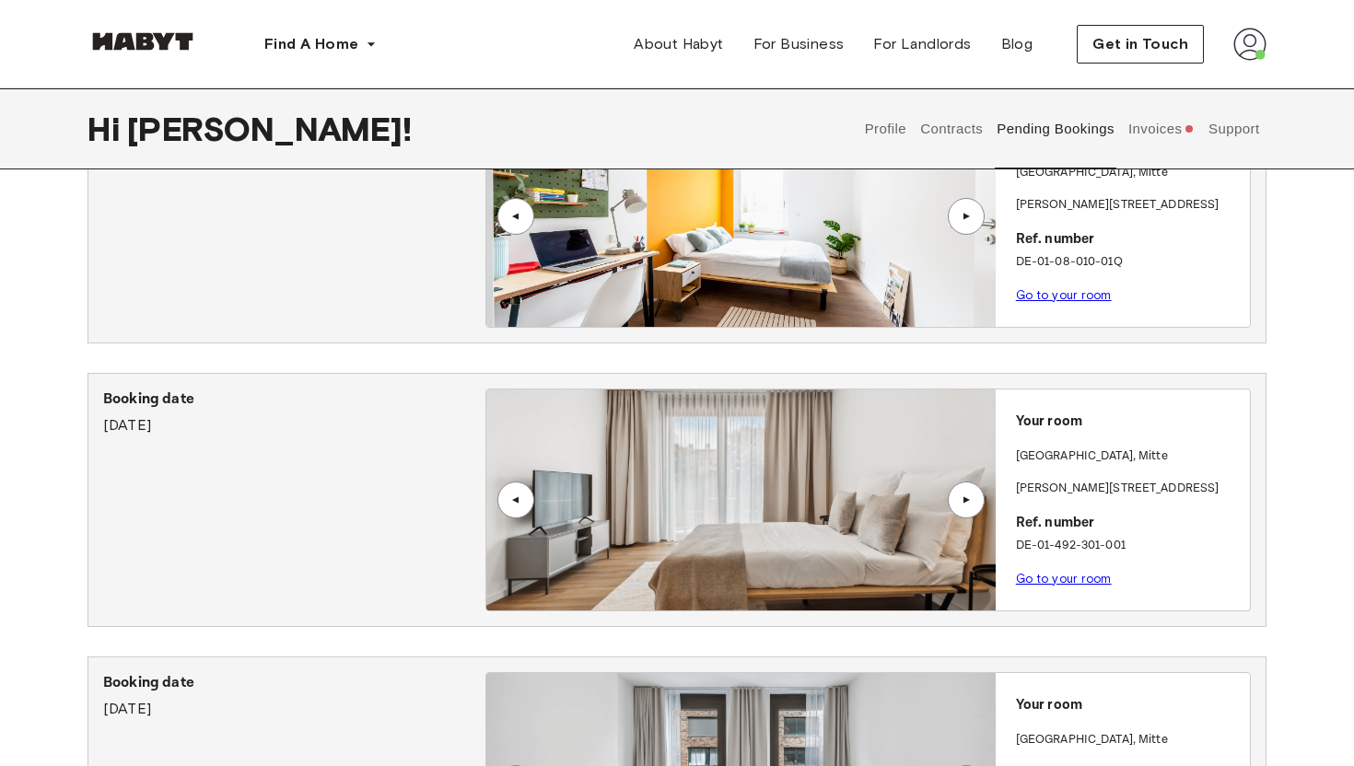 The height and width of the screenshot is (766, 1354). What do you see at coordinates (1233, 129) in the screenshot?
I see `button: Support` at bounding box center [1233, 129].